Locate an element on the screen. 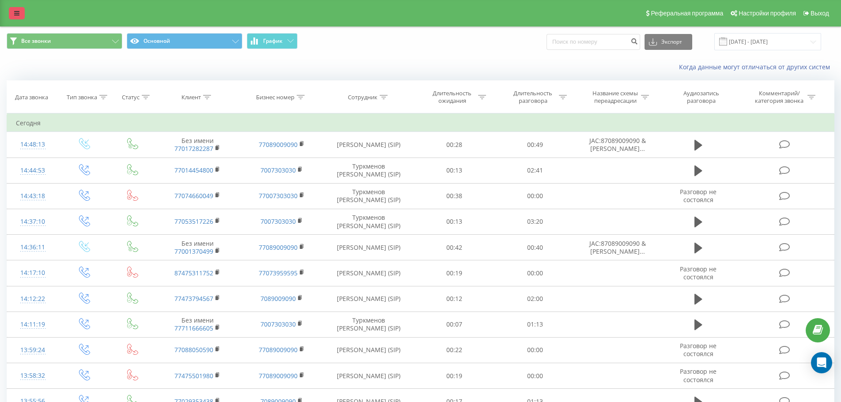 Image resolution: width=841 pixels, height=402 pixels. div: 14:43:18 is located at coordinates (33, 196).